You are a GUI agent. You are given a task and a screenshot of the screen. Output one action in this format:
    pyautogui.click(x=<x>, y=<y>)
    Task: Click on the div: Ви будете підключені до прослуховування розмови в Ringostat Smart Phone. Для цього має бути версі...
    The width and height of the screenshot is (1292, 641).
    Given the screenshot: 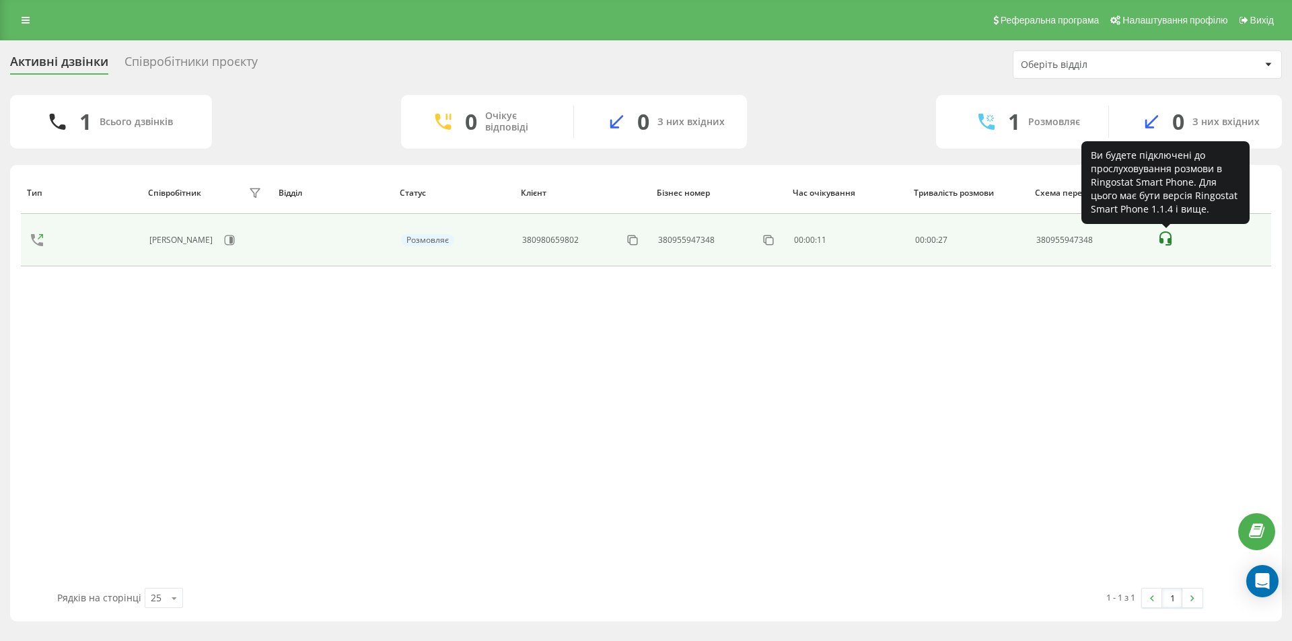 What is the action you would take?
    pyautogui.click(x=1166, y=182)
    